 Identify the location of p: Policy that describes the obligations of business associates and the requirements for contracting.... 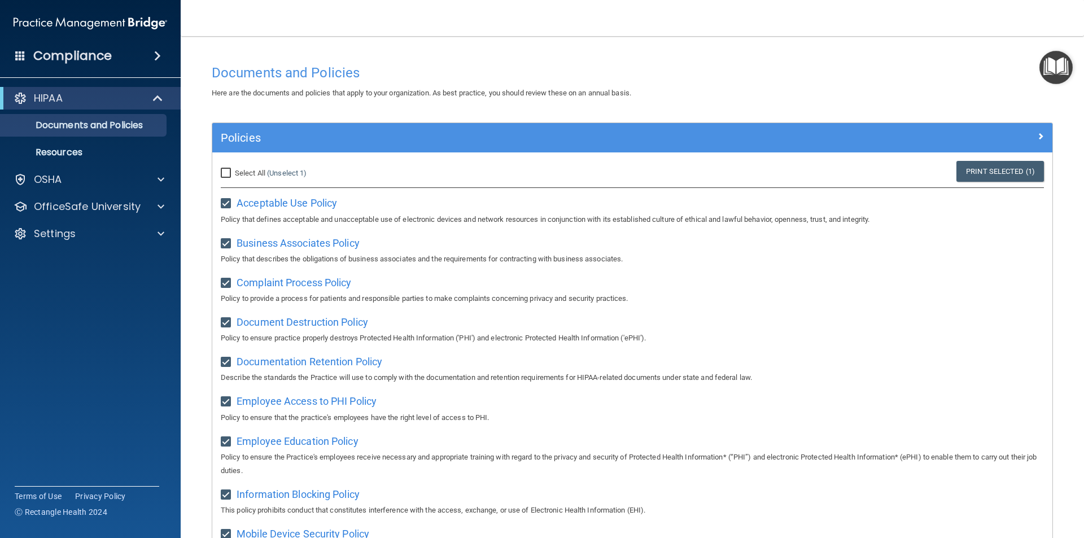
(632, 259).